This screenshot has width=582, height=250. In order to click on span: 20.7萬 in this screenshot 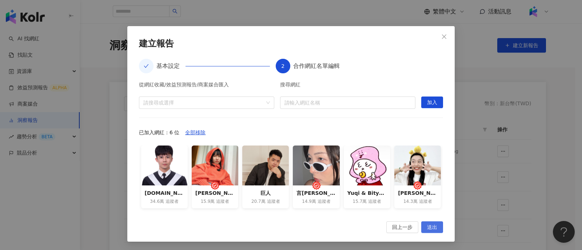, I will do `click(258, 202)`.